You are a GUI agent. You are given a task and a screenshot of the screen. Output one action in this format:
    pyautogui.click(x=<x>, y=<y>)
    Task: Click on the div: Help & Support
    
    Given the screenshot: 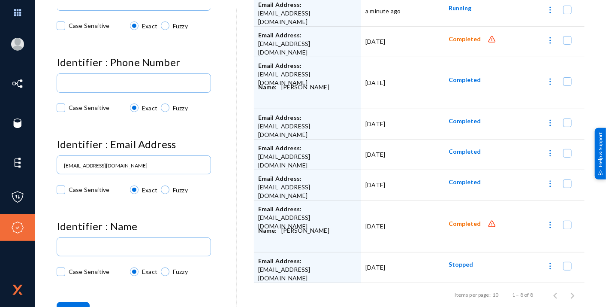 What is the action you would take?
    pyautogui.click(x=601, y=153)
    